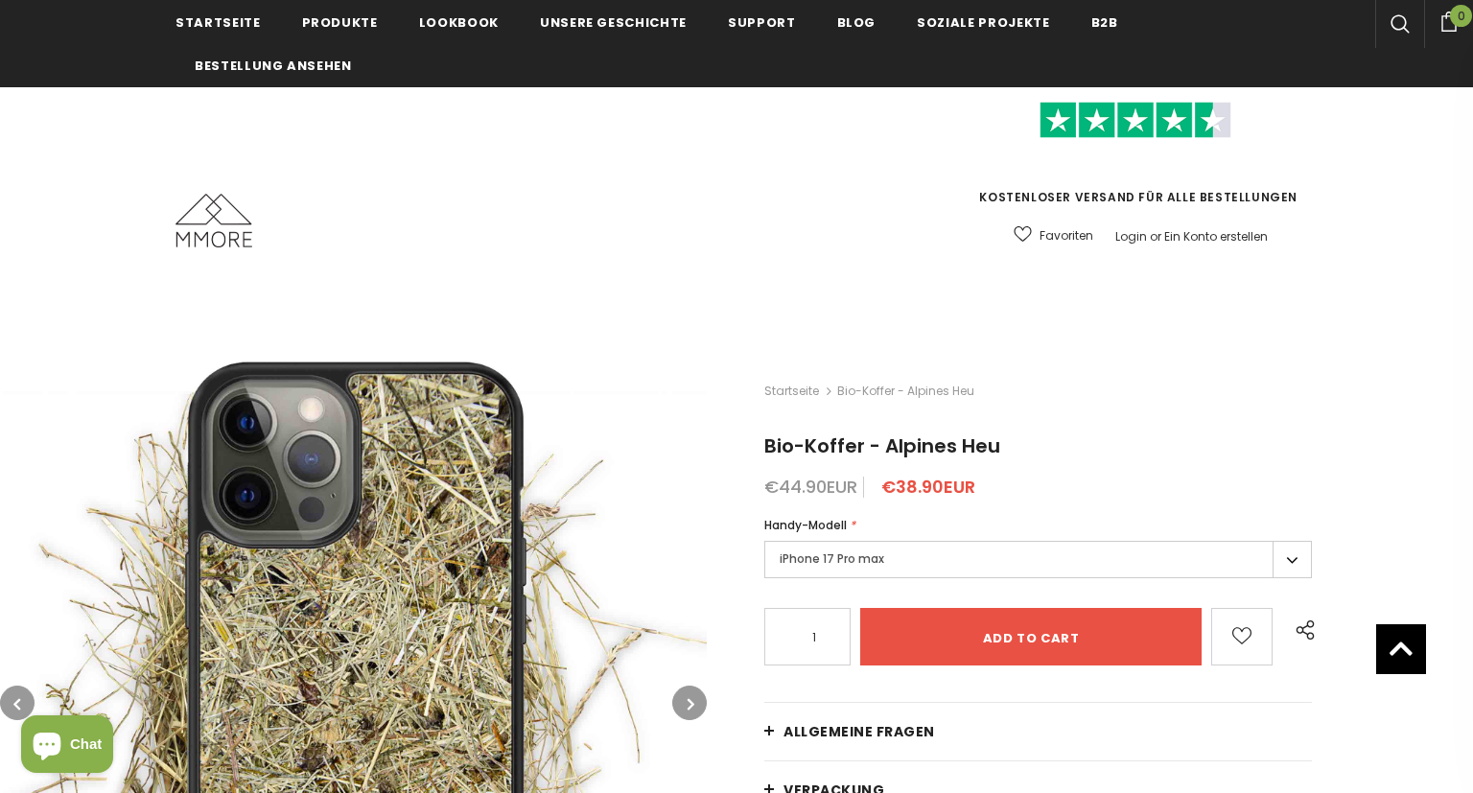  Describe the element at coordinates (67, 746) in the screenshot. I see `inbox-online-store-chat: Shopify online store chat` at that location.